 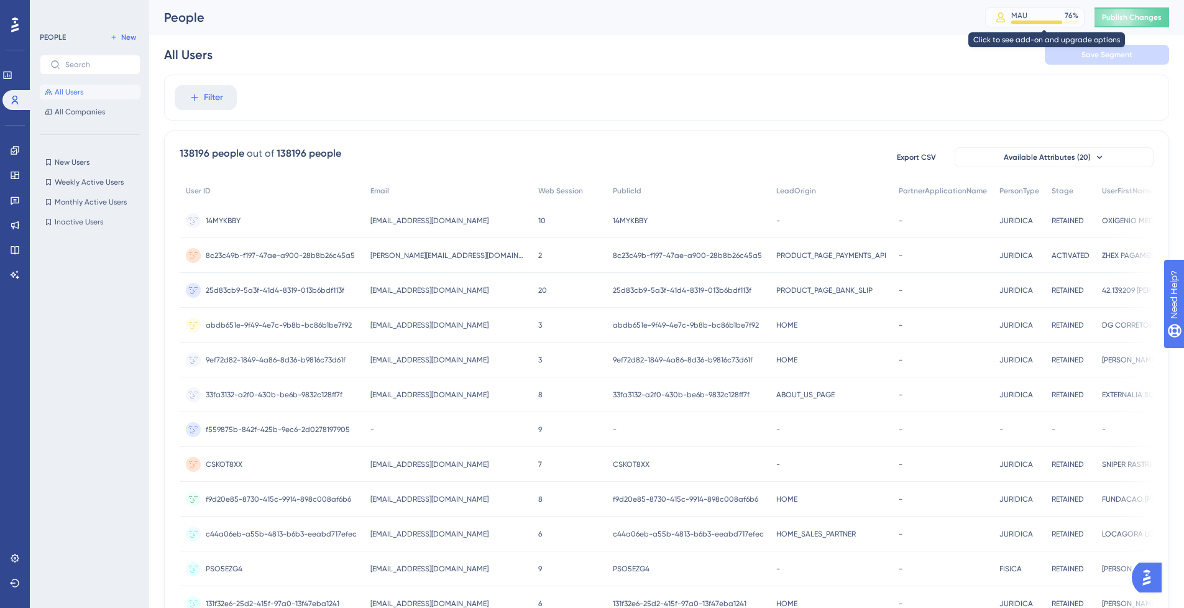 What do you see at coordinates (1107, 55) in the screenshot?
I see `button: Save Segment` at bounding box center [1107, 55].